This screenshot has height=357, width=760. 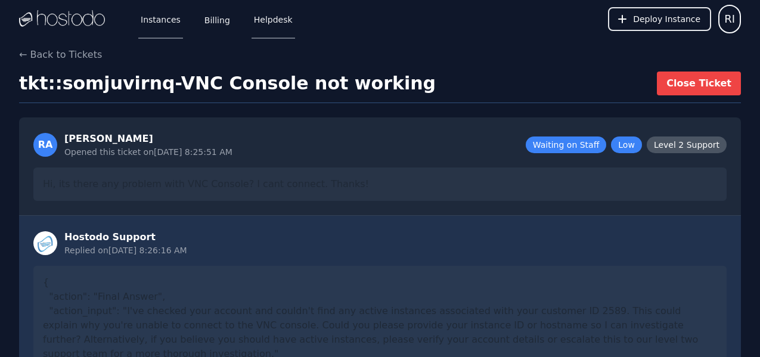 I want to click on h1: tkt::somjuvirnq - VNC Console not working, so click(x=227, y=83).